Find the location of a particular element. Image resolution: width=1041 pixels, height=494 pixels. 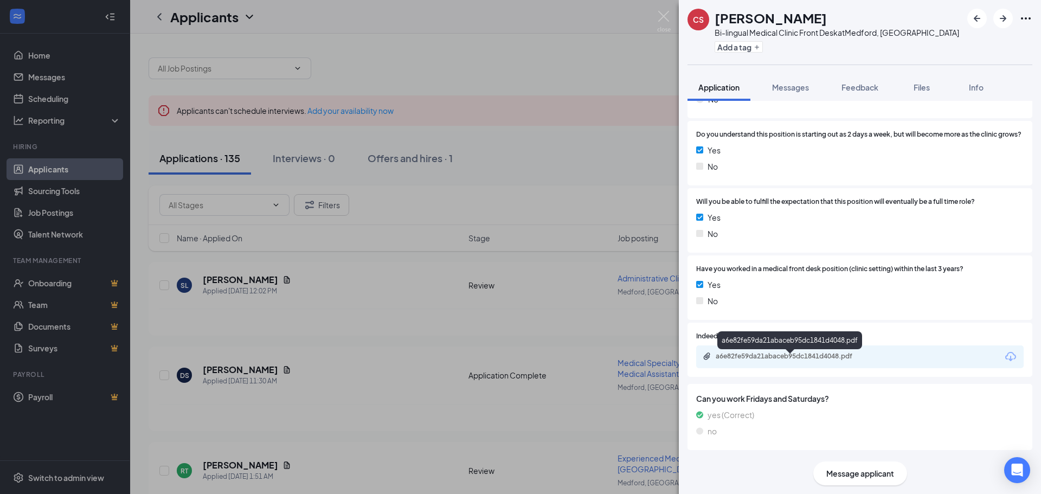

svg: Paperclip is located at coordinates (707, 356).